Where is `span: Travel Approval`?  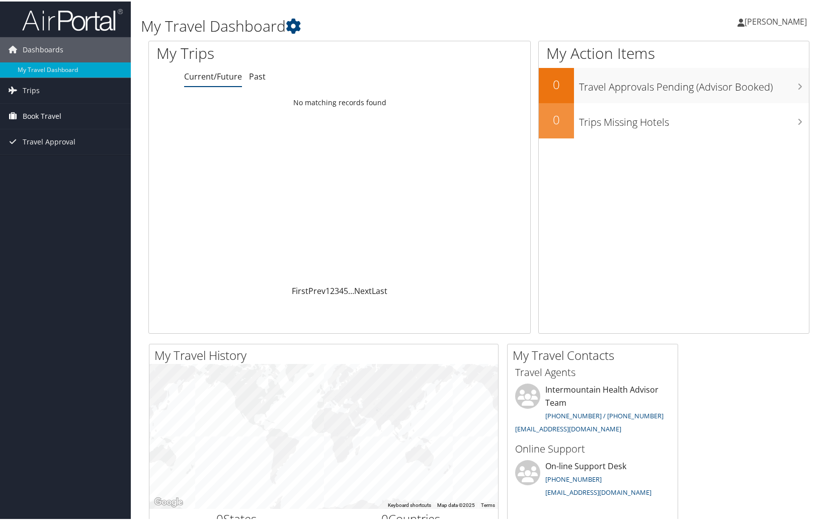
span: Travel Approval is located at coordinates (49, 140).